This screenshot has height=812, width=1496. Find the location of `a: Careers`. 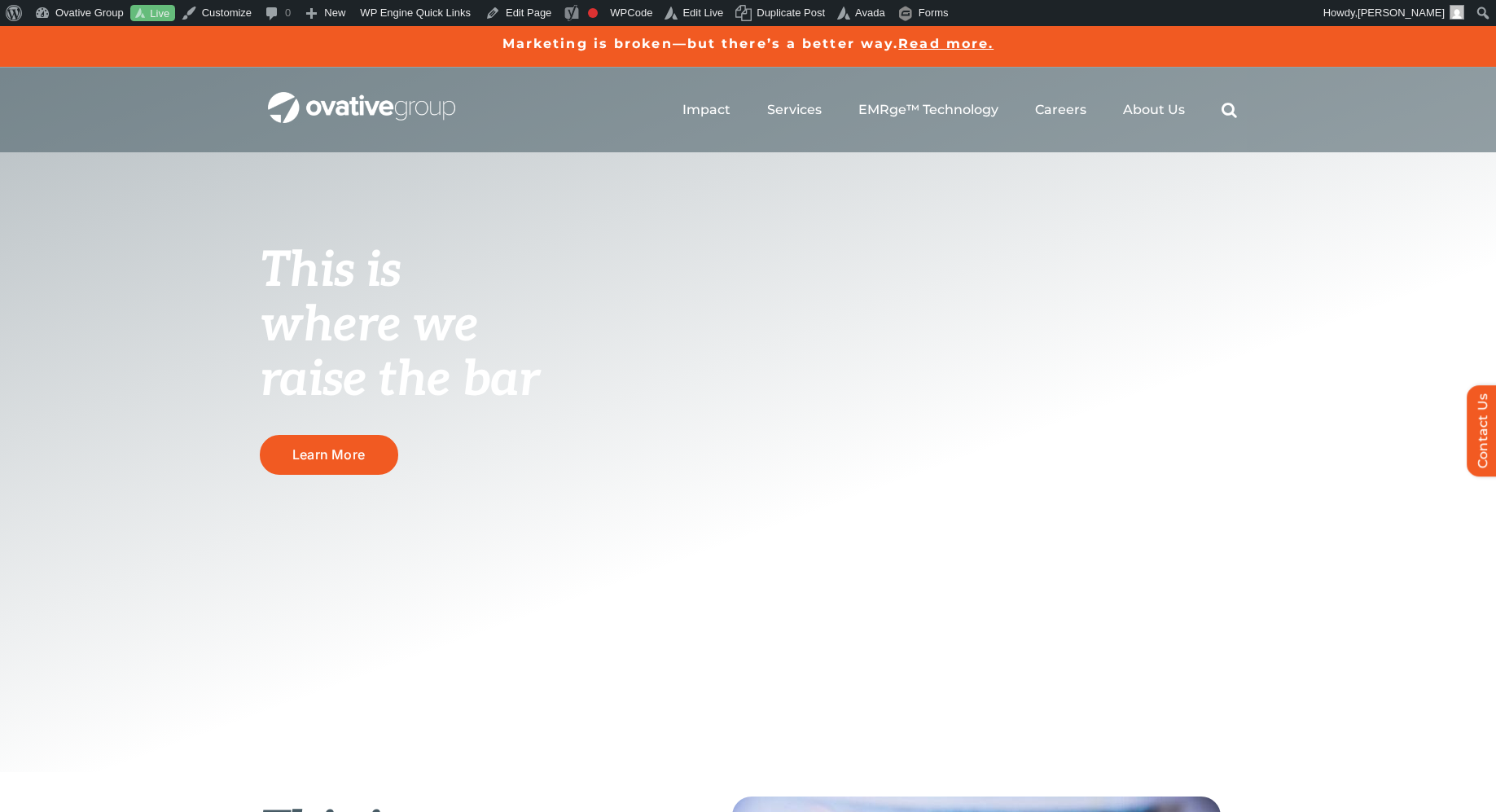

a: Careers is located at coordinates (1060, 110).